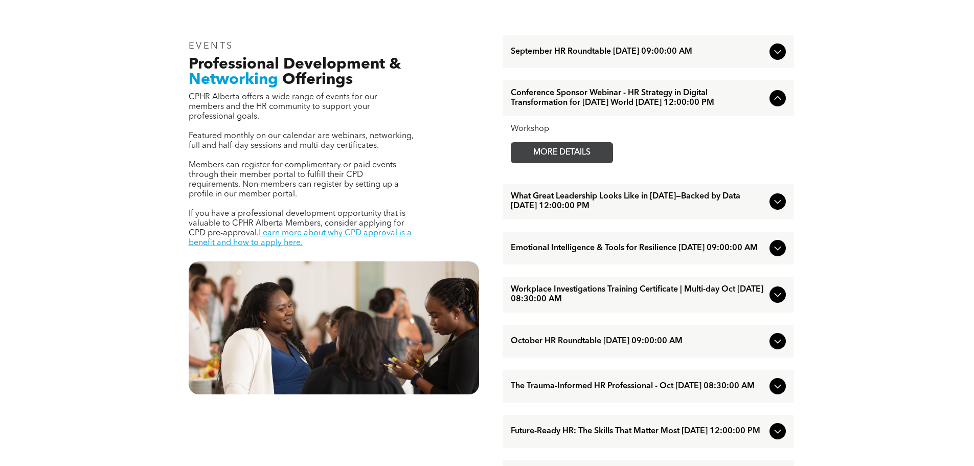  Describe the element at coordinates (233, 80) in the screenshot. I see `span: Networking` at that location.